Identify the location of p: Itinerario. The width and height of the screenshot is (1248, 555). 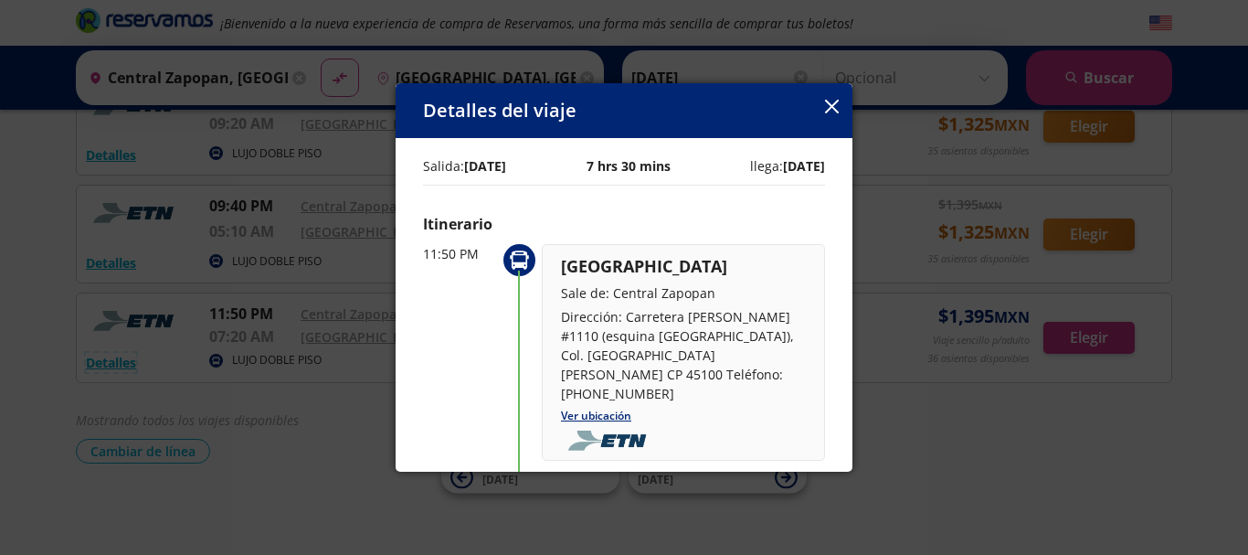
(624, 224).